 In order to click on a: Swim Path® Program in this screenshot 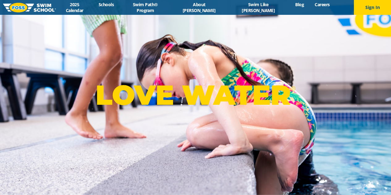, I will do `click(145, 7)`.